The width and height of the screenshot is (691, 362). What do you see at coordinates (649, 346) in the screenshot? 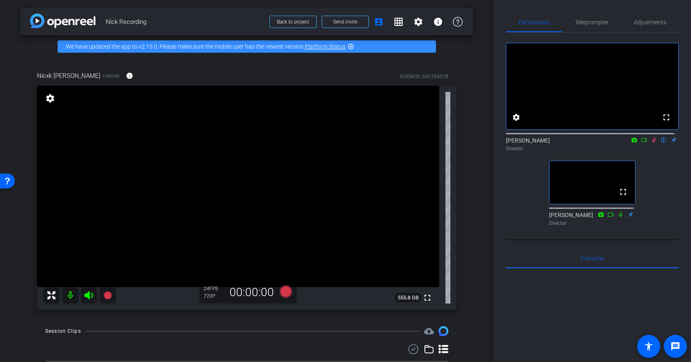
I see `mat-icon: accessibility` at bounding box center [649, 346].